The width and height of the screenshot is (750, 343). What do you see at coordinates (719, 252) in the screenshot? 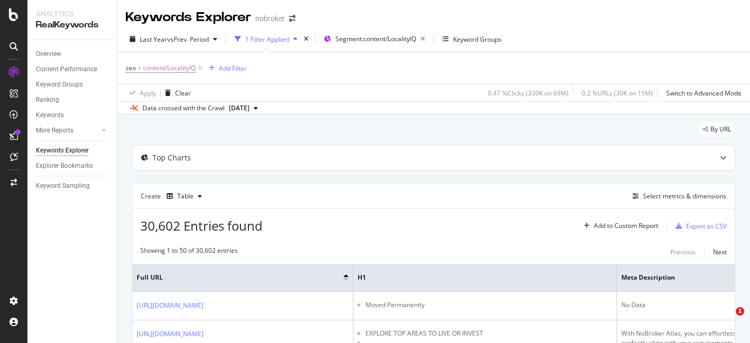
I see `button: Next` at bounding box center [719, 252].